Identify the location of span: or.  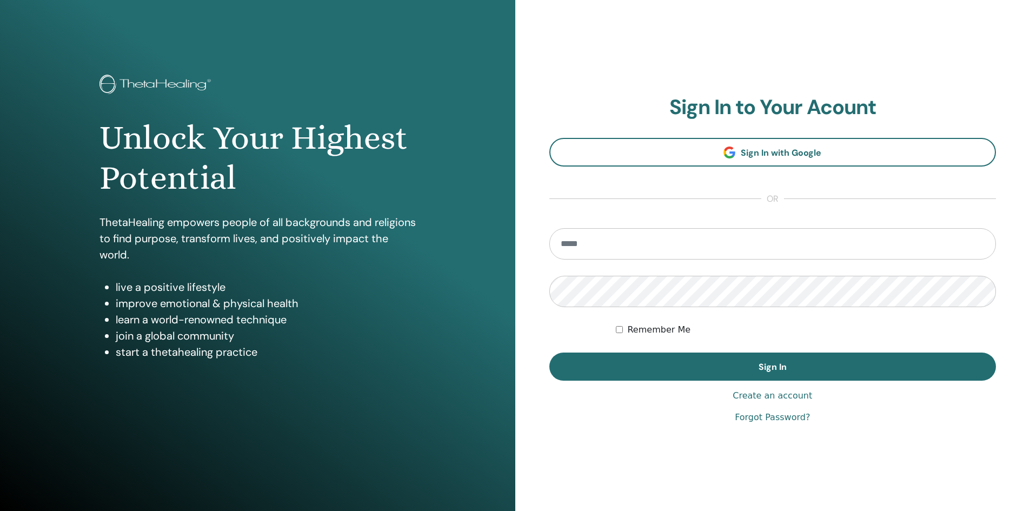
(772, 199).